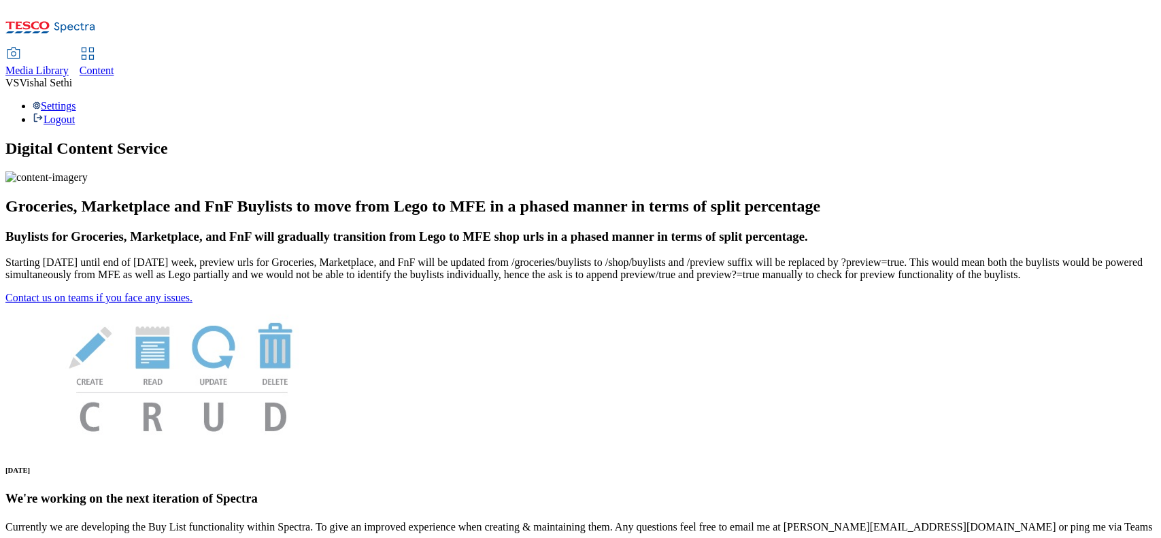  I want to click on img: News Image, so click(182, 375).